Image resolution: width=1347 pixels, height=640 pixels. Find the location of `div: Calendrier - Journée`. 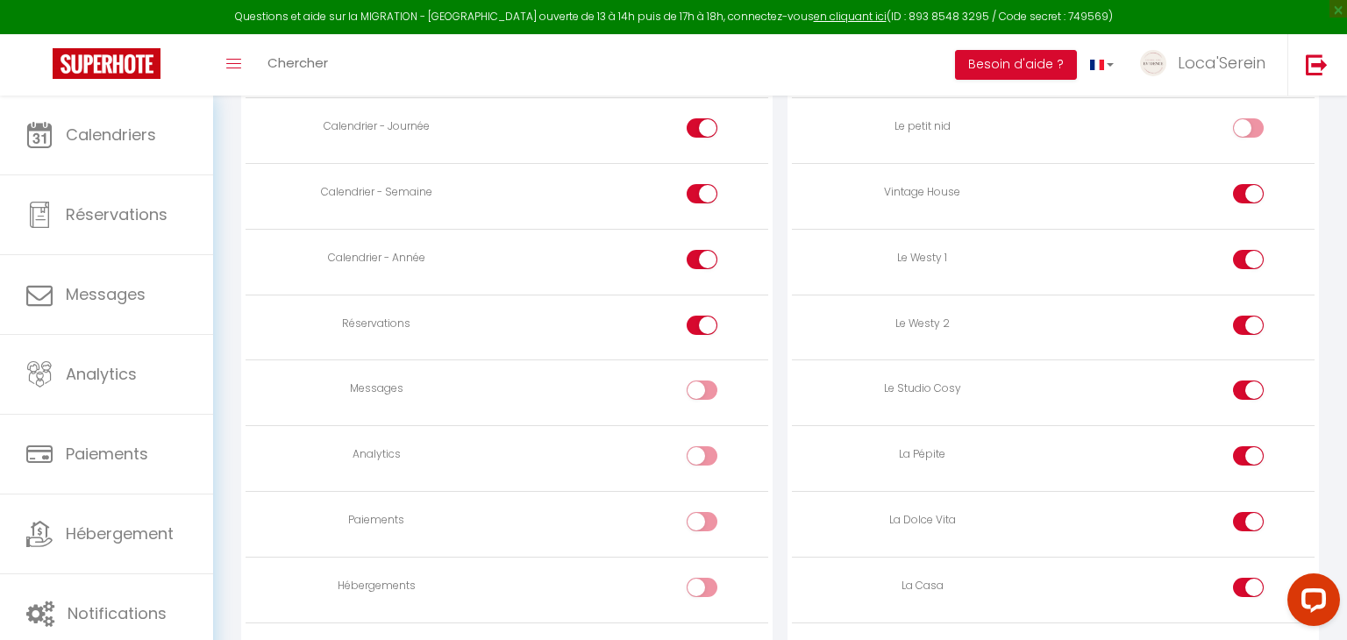

div: Calendrier - Journée is located at coordinates (376, 126).